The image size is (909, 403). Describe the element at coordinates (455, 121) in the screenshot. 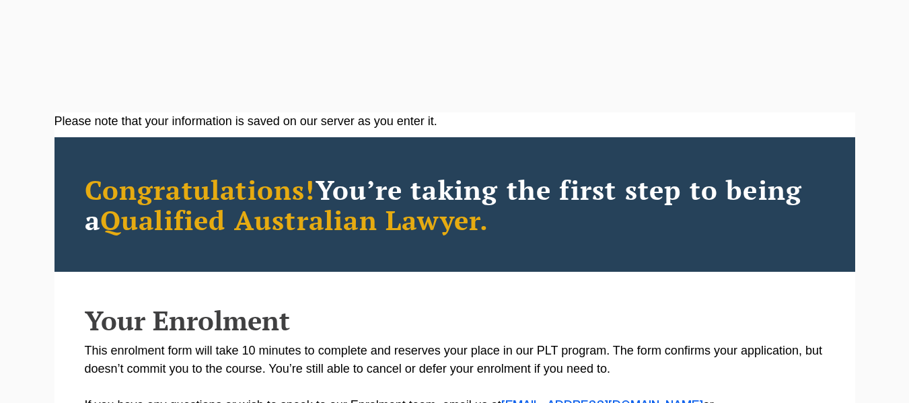

I see `div: Please note that your information is saved on our server as you enter it.` at that location.